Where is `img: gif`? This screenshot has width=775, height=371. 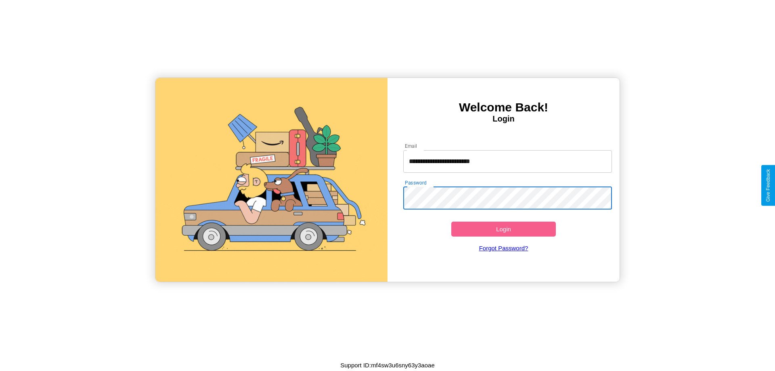
img: gif is located at coordinates (271, 180).